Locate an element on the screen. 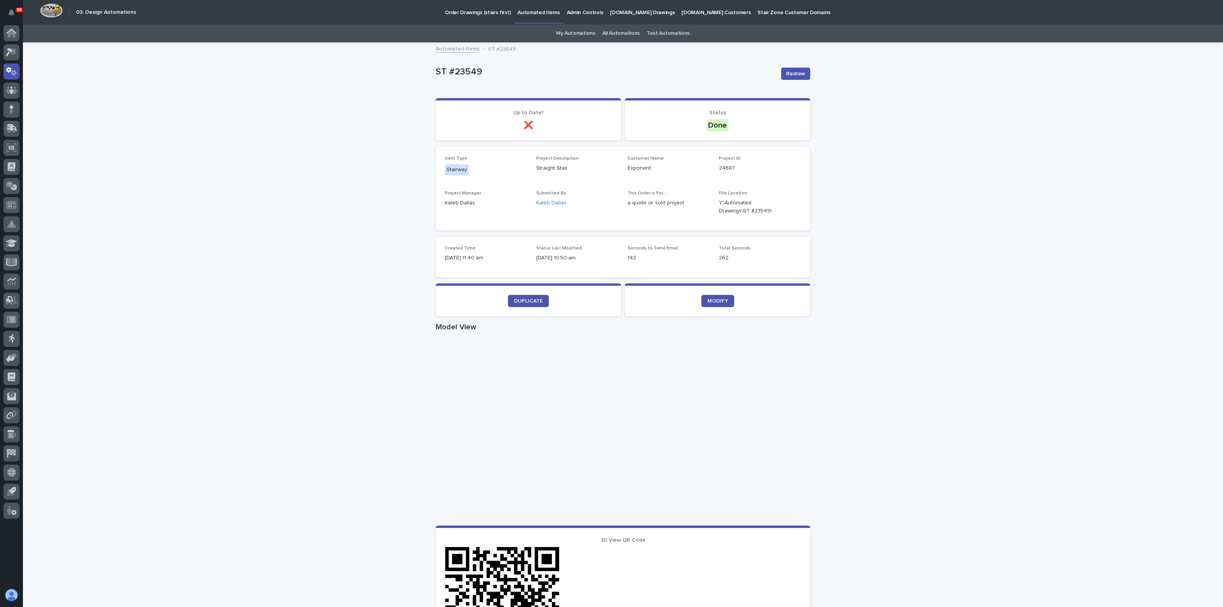  span: Customer Name is located at coordinates (645, 159).